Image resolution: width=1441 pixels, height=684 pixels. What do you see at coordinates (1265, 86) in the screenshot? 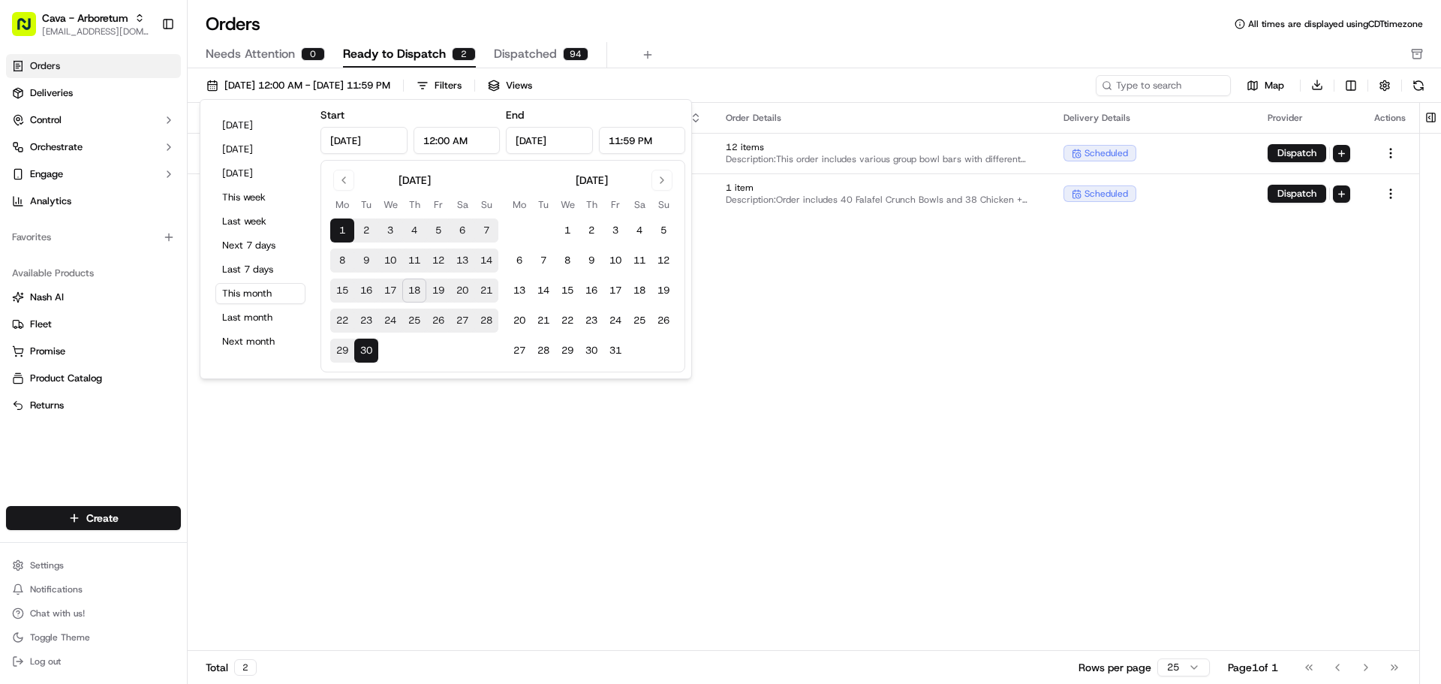
I see `button: Map` at bounding box center [1265, 86].